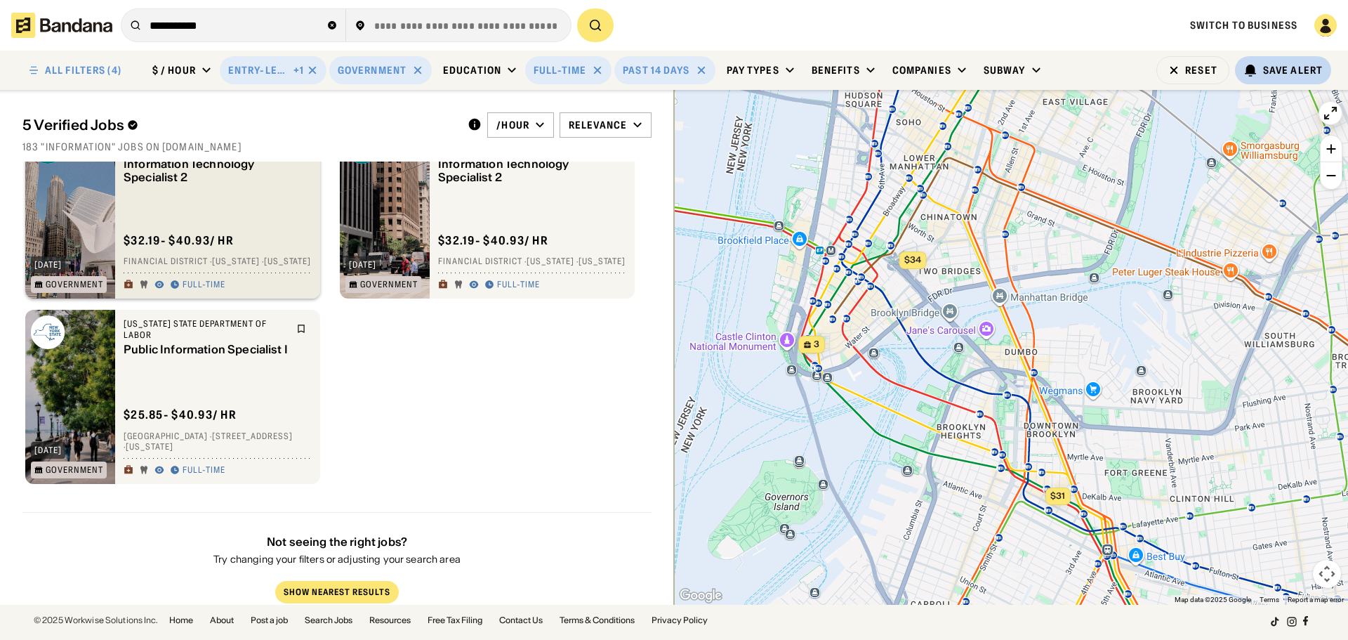  Describe the element at coordinates (1293, 70) in the screenshot. I see `div: Save Alert` at that location.